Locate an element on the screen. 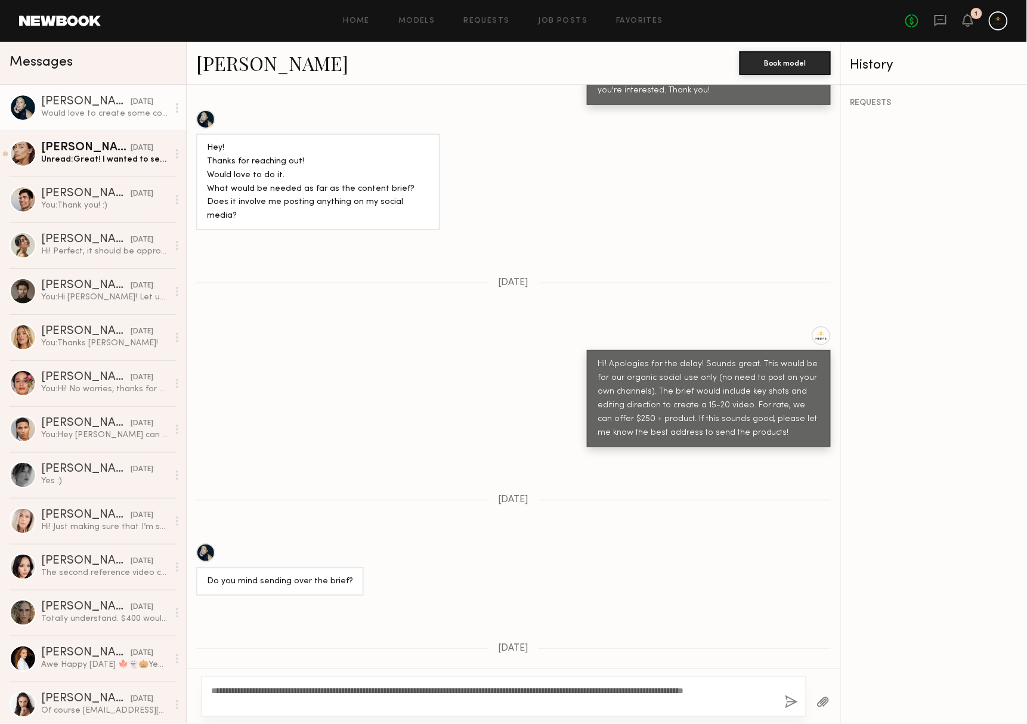  div: Hi! Perfect, it should be approved (: is located at coordinates (104, 251).